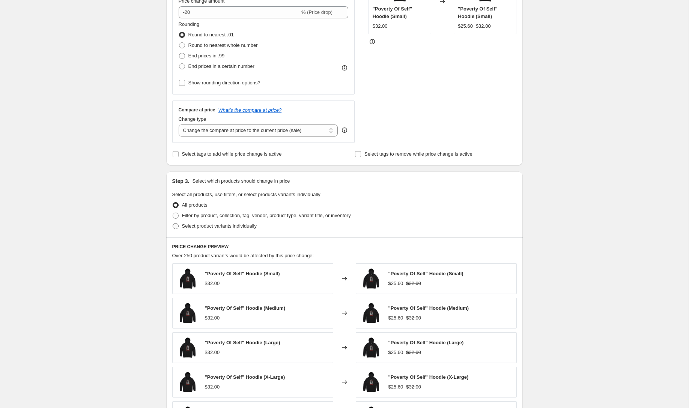 Image resolution: width=689 pixels, height=408 pixels. What do you see at coordinates (250, 110) in the screenshot?
I see `button: What's the compare at price?` at bounding box center [250, 110].